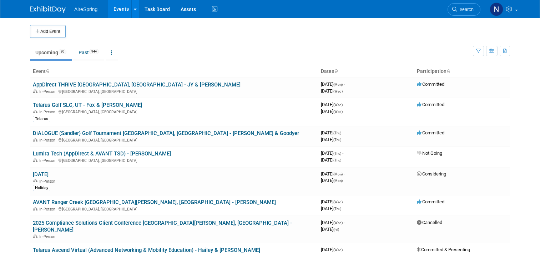 This screenshot has width=540, height=253. What do you see at coordinates (48, 31) in the screenshot?
I see `button: Add Event` at bounding box center [48, 31].